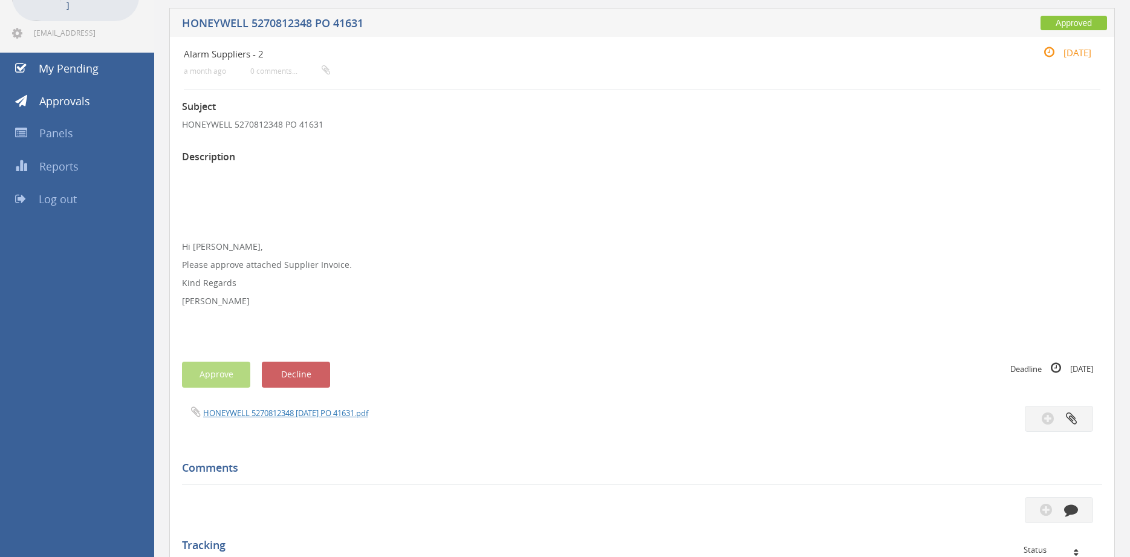  I want to click on span: Log out, so click(57, 199).